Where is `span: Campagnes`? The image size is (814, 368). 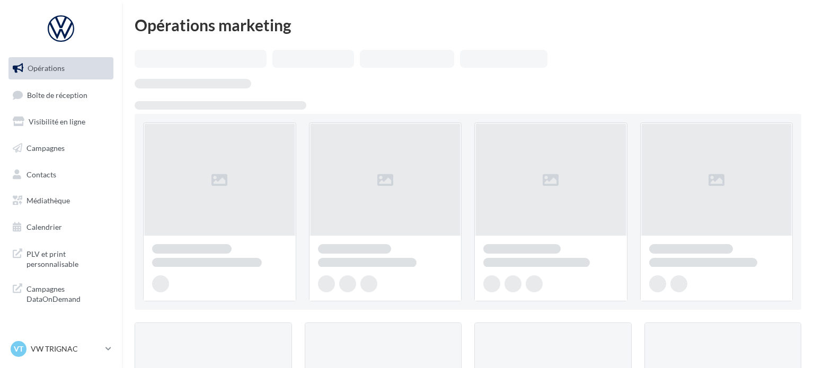 span: Campagnes is located at coordinates (46, 148).